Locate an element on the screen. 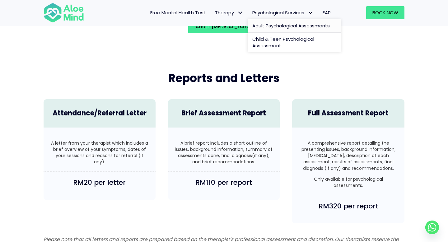  span: Reports and Letters is located at coordinates (224, 78).